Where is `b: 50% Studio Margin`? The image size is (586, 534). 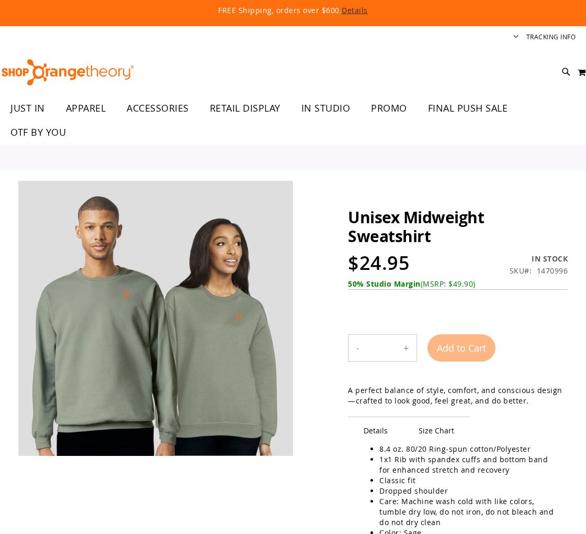 b: 50% Studio Margin is located at coordinates (384, 283).